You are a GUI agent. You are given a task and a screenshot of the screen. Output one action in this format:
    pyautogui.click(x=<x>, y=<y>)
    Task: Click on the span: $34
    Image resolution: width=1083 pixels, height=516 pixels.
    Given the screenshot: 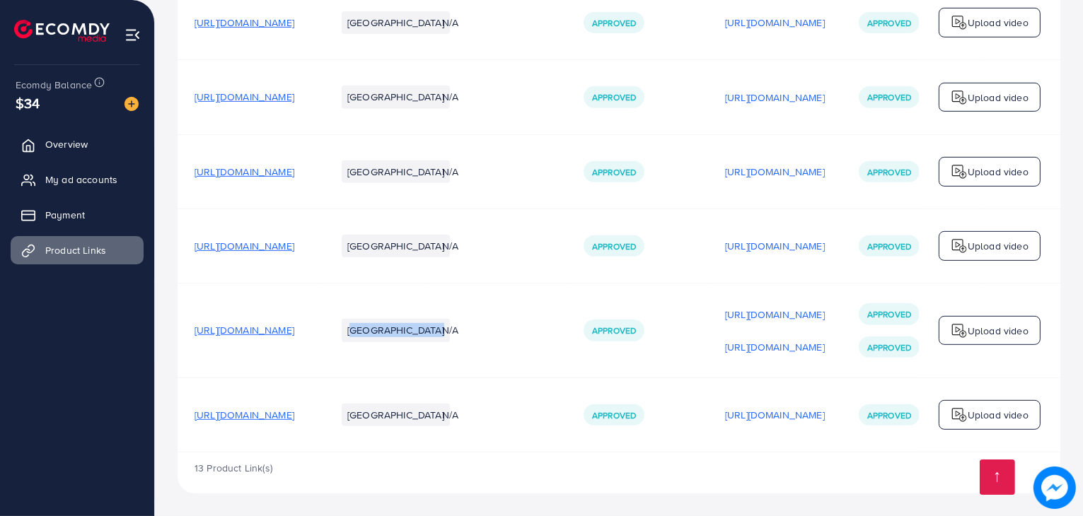 What is the action you would take?
    pyautogui.click(x=28, y=103)
    